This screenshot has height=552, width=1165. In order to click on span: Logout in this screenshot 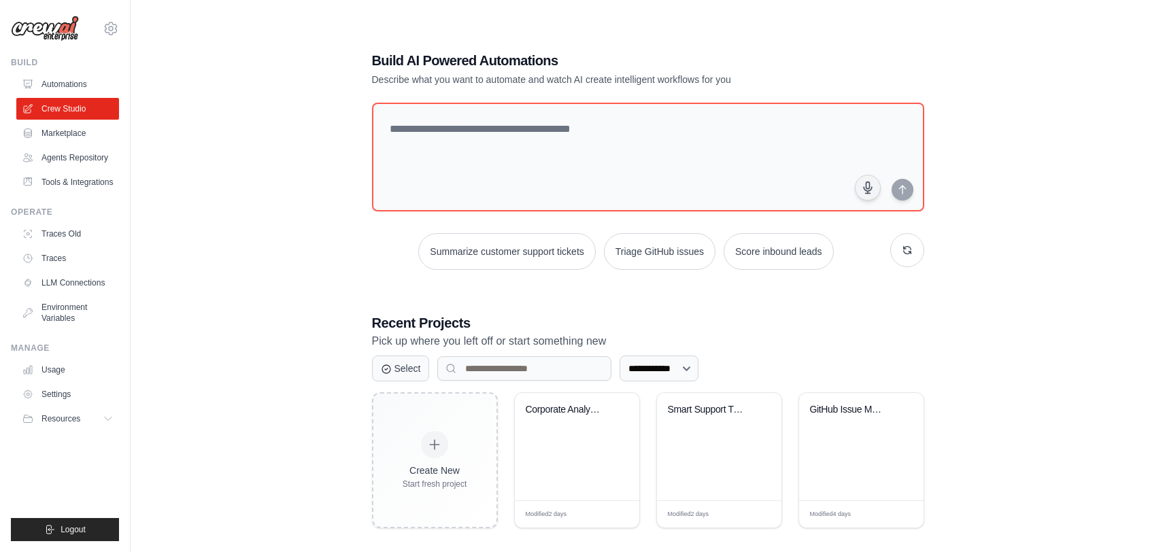, I will do `click(73, 530)`.